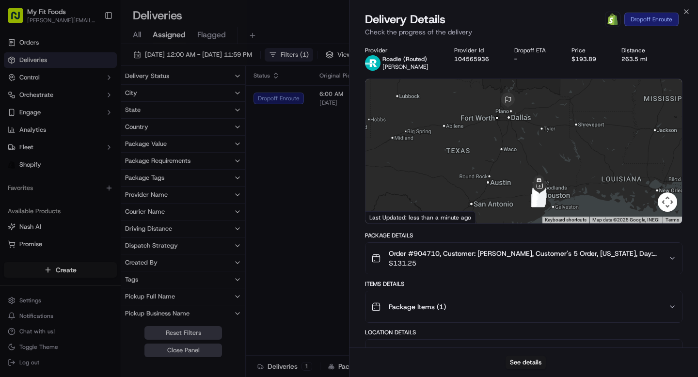 The width and height of the screenshot is (698, 377). I want to click on div: $193.89, so click(589, 59).